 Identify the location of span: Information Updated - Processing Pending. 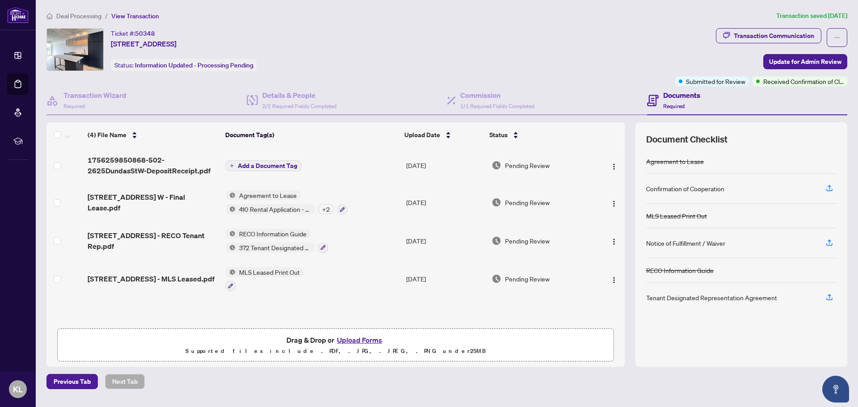
(194, 65).